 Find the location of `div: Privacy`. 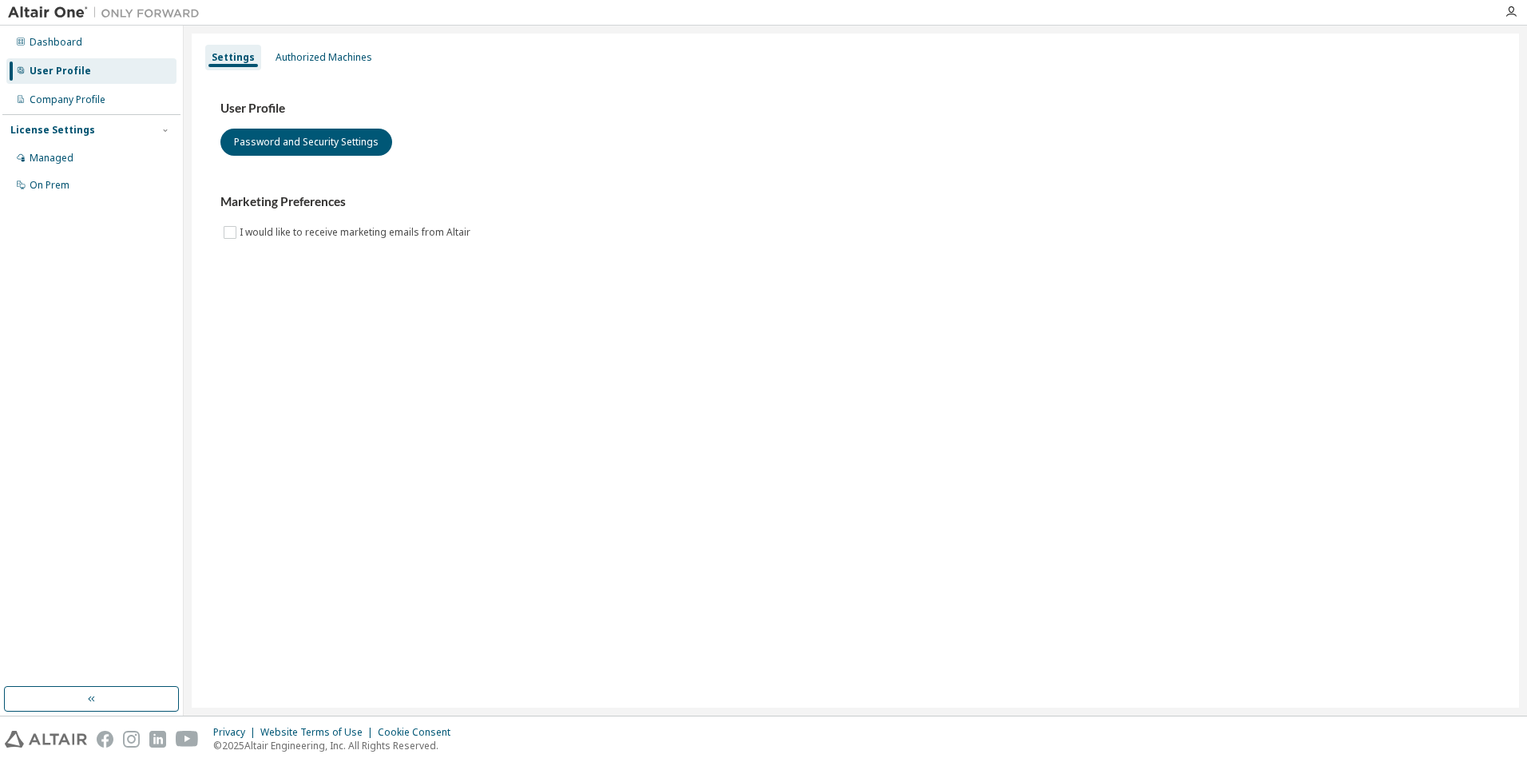

div: Privacy is located at coordinates (236, 732).